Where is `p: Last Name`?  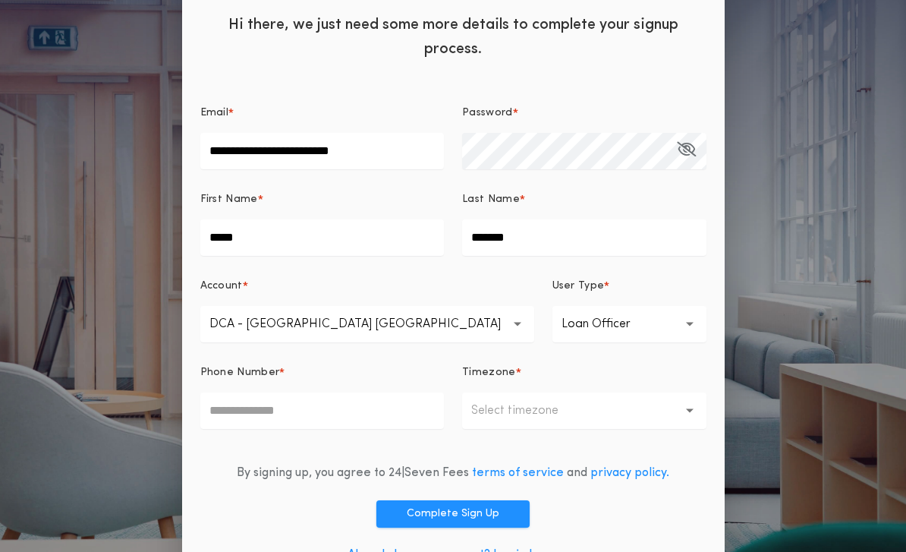 p: Last Name is located at coordinates (491, 200).